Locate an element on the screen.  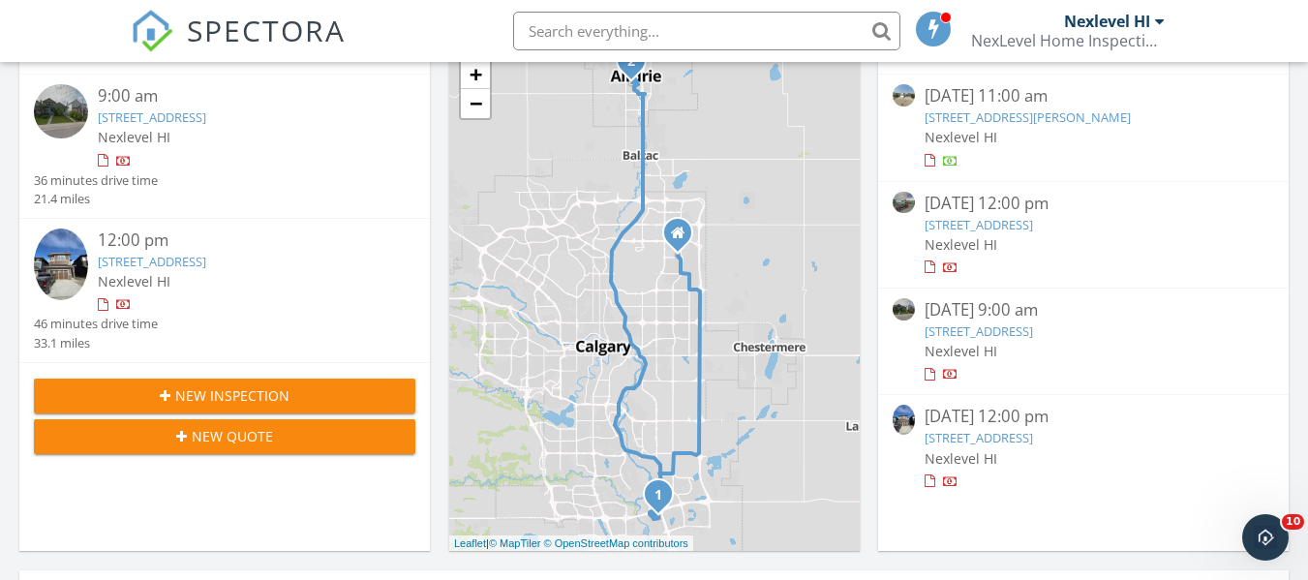
div: 46 minutes drive time is located at coordinates (96, 323).